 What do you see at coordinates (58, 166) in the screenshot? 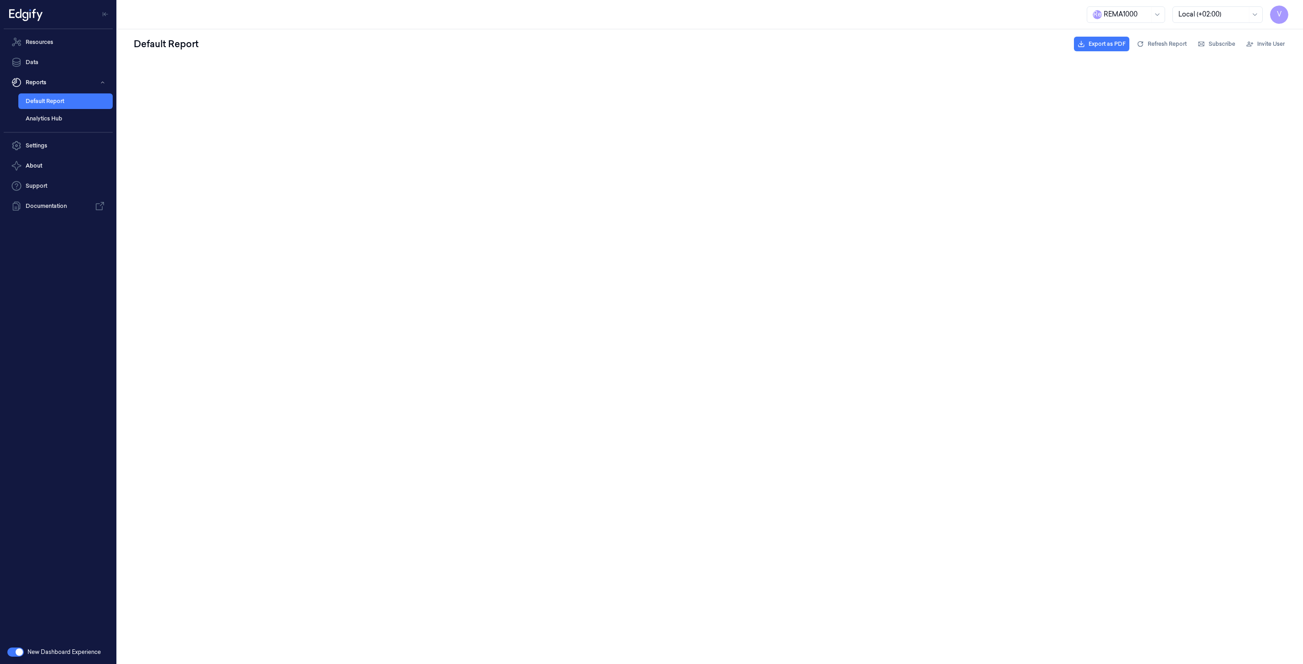
I see `button: About` at bounding box center [58, 166].